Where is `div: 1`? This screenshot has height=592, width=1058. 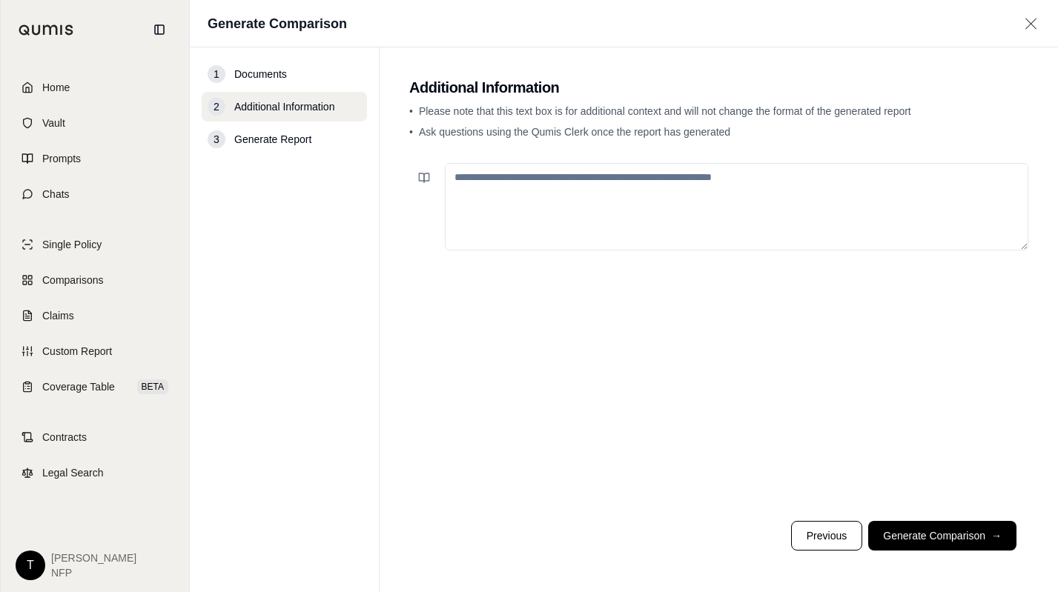
div: 1 is located at coordinates (216, 74).